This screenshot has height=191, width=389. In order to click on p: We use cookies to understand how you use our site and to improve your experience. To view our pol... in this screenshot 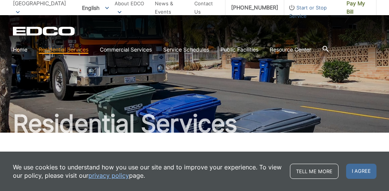, I will do `click(147, 171)`.